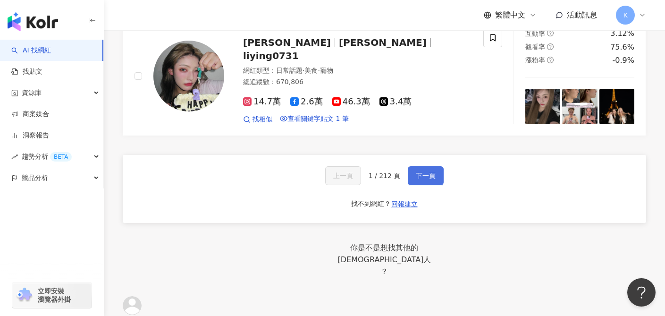 This screenshot has height=316, width=665. Describe the element at coordinates (385, 259) in the screenshot. I see `div: 你是不是想找其他的 ？` at that location.